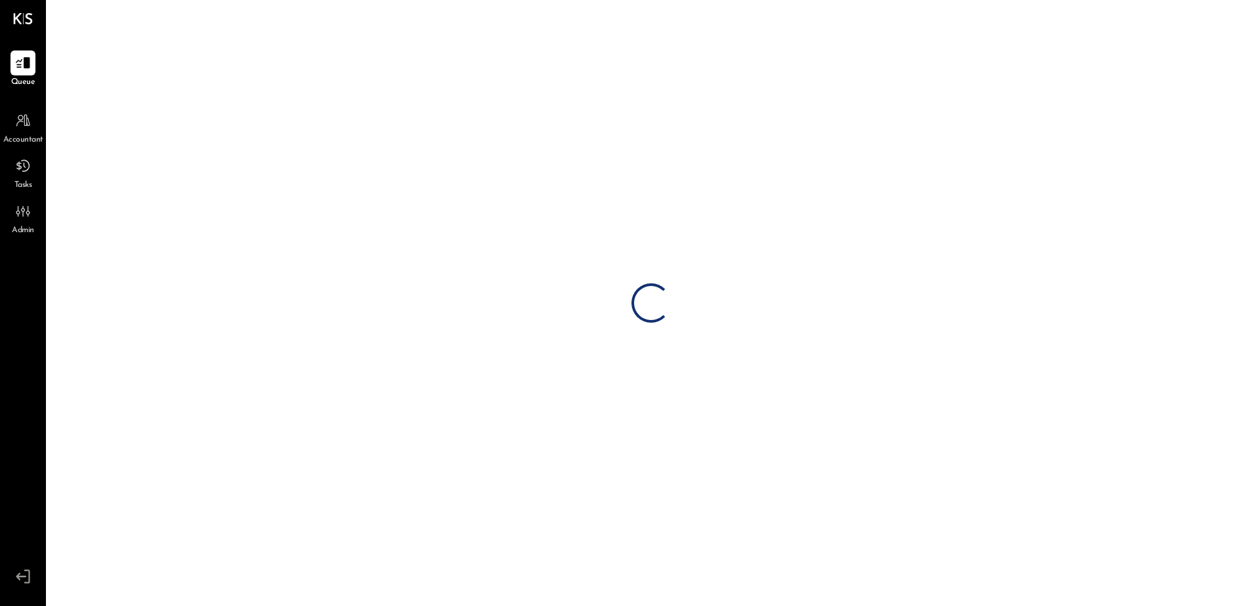  Describe the element at coordinates (23, 127) in the screenshot. I see `a: Accountant` at that location.